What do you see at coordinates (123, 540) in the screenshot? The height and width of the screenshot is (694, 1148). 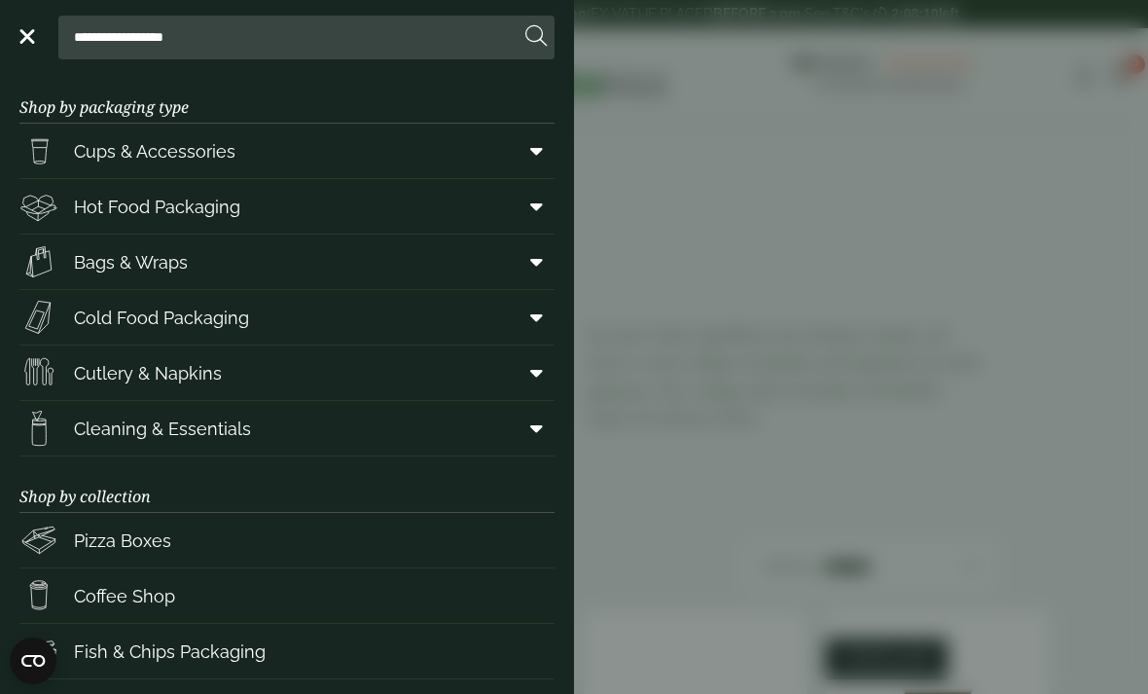 I see `span: Pizza Boxes` at bounding box center [123, 540].